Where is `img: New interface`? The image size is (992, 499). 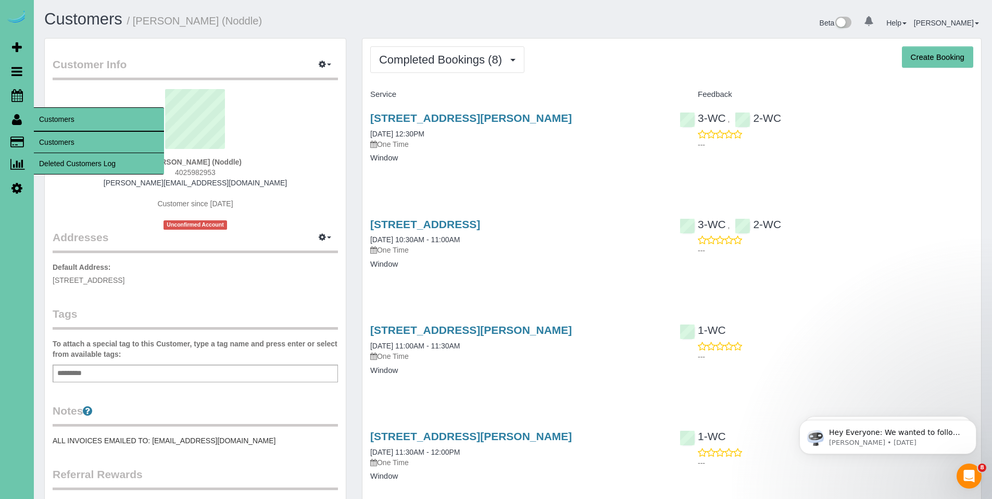 img: New interface is located at coordinates (842, 23).